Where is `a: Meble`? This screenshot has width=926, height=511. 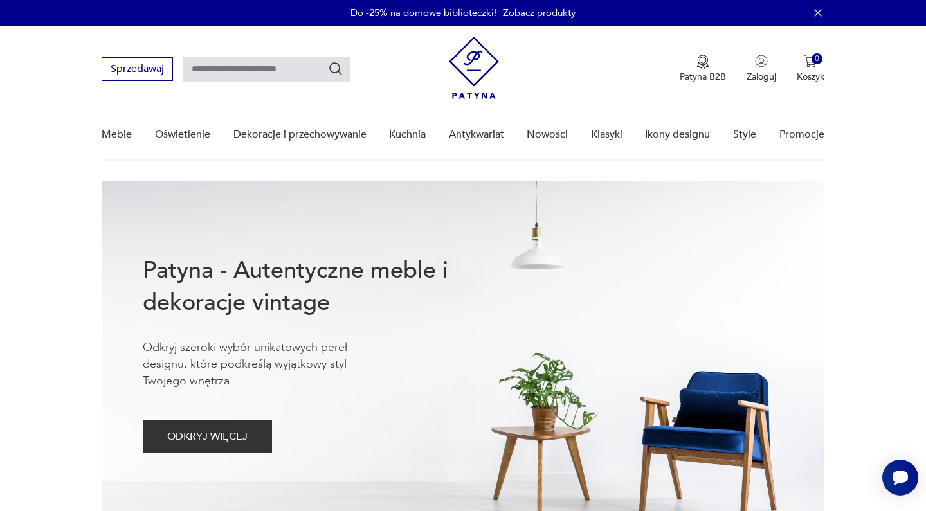
a: Meble is located at coordinates (116, 134).